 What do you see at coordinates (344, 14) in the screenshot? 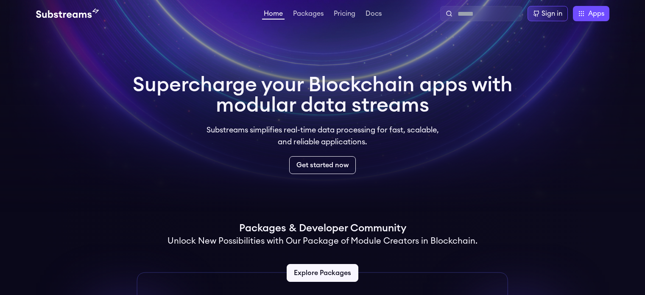
I see `a: Pricing` at bounding box center [344, 14].